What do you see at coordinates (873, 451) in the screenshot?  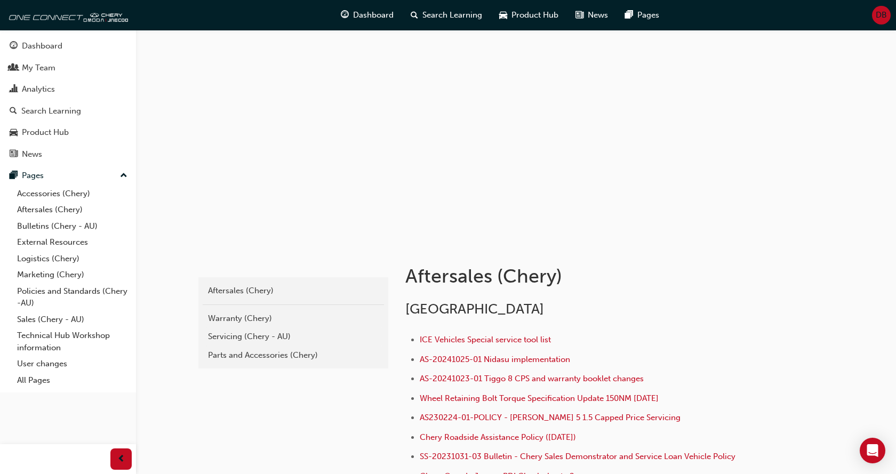 I see `div: Open Intercom Messenger` at bounding box center [873, 451].